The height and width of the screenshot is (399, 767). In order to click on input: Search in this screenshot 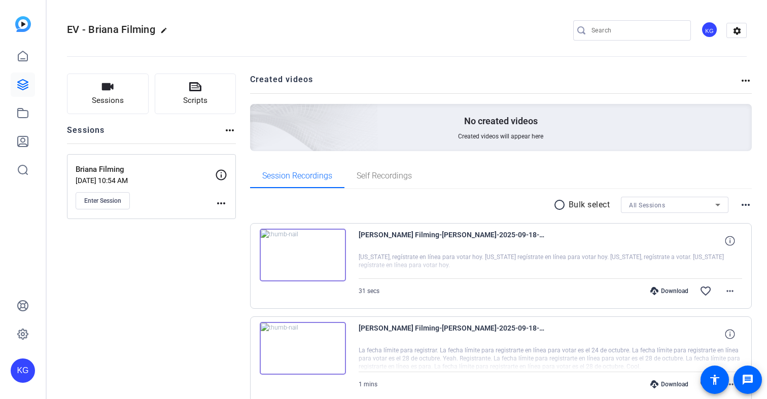, I will do `click(637, 30)`.